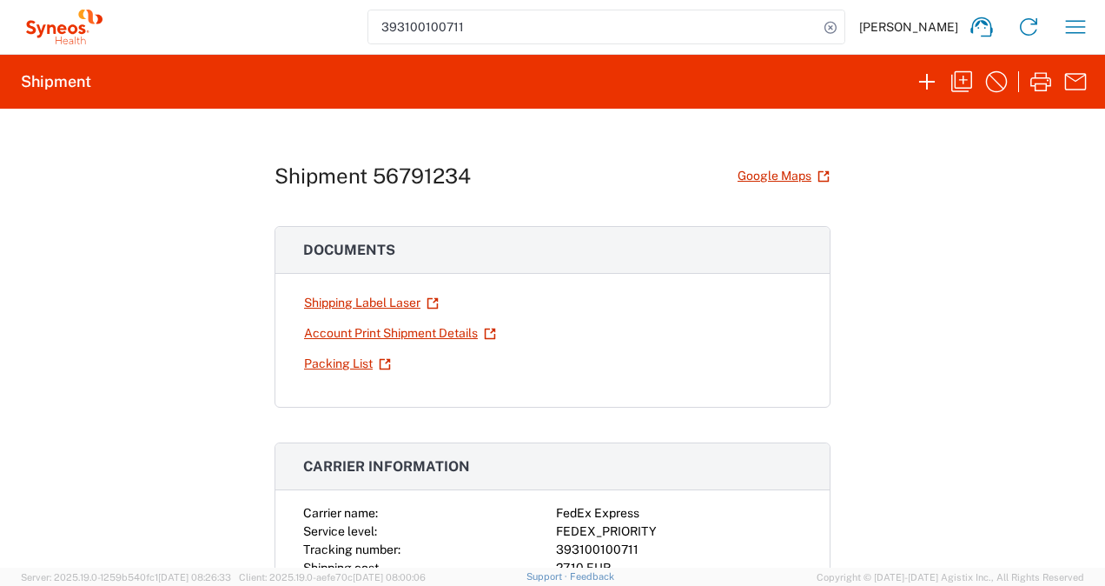 This screenshot has width=1105, height=586. Describe the element at coordinates (373, 176) in the screenshot. I see `h1: Shipment 56791234` at that location.